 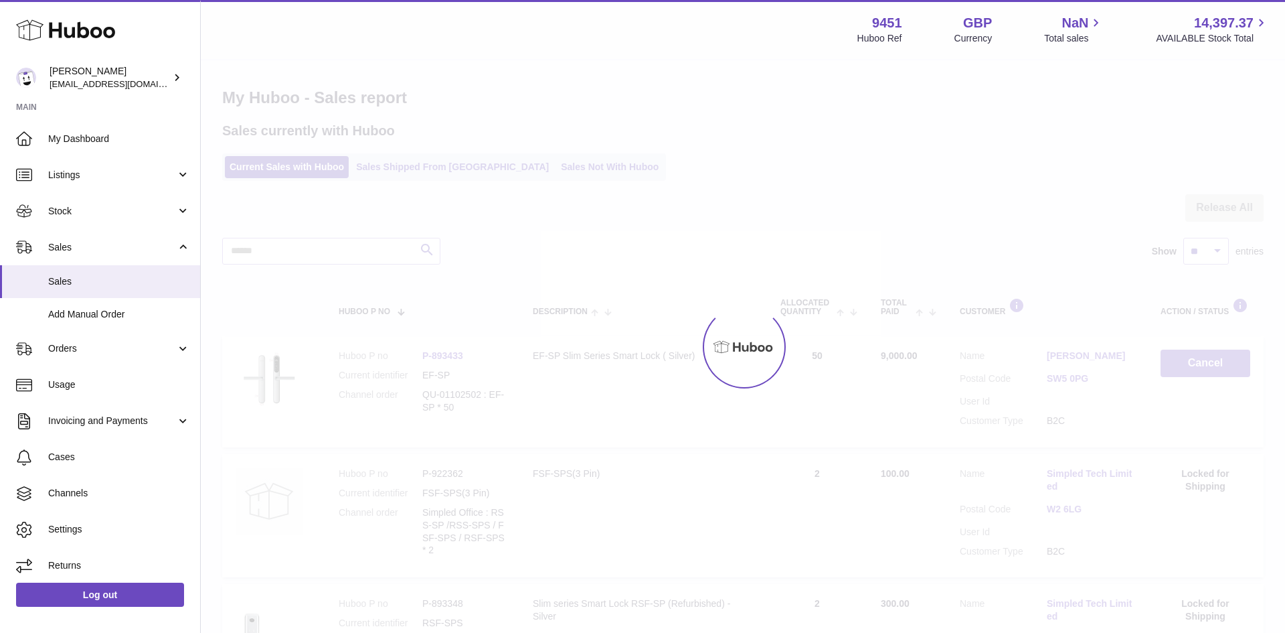 What do you see at coordinates (112, 420) in the screenshot?
I see `span: Invoicing and Payments` at bounding box center [112, 420].